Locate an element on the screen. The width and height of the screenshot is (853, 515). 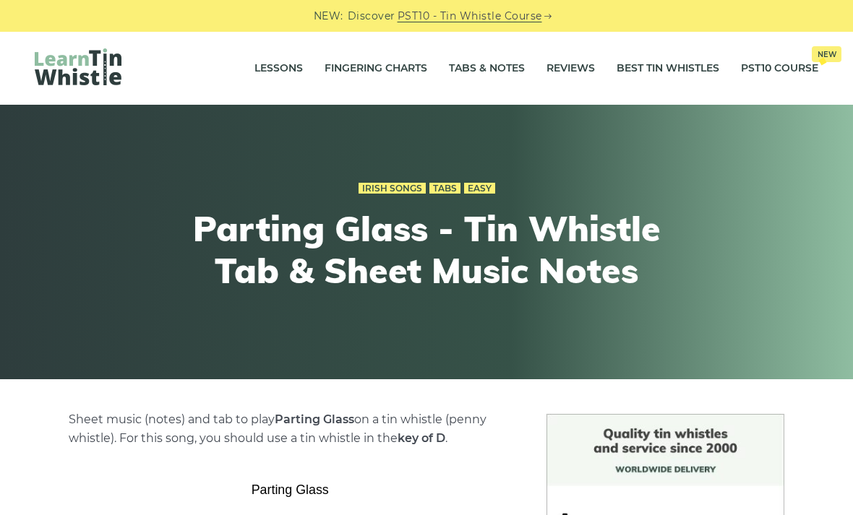
a: Reviews is located at coordinates (570, 69).